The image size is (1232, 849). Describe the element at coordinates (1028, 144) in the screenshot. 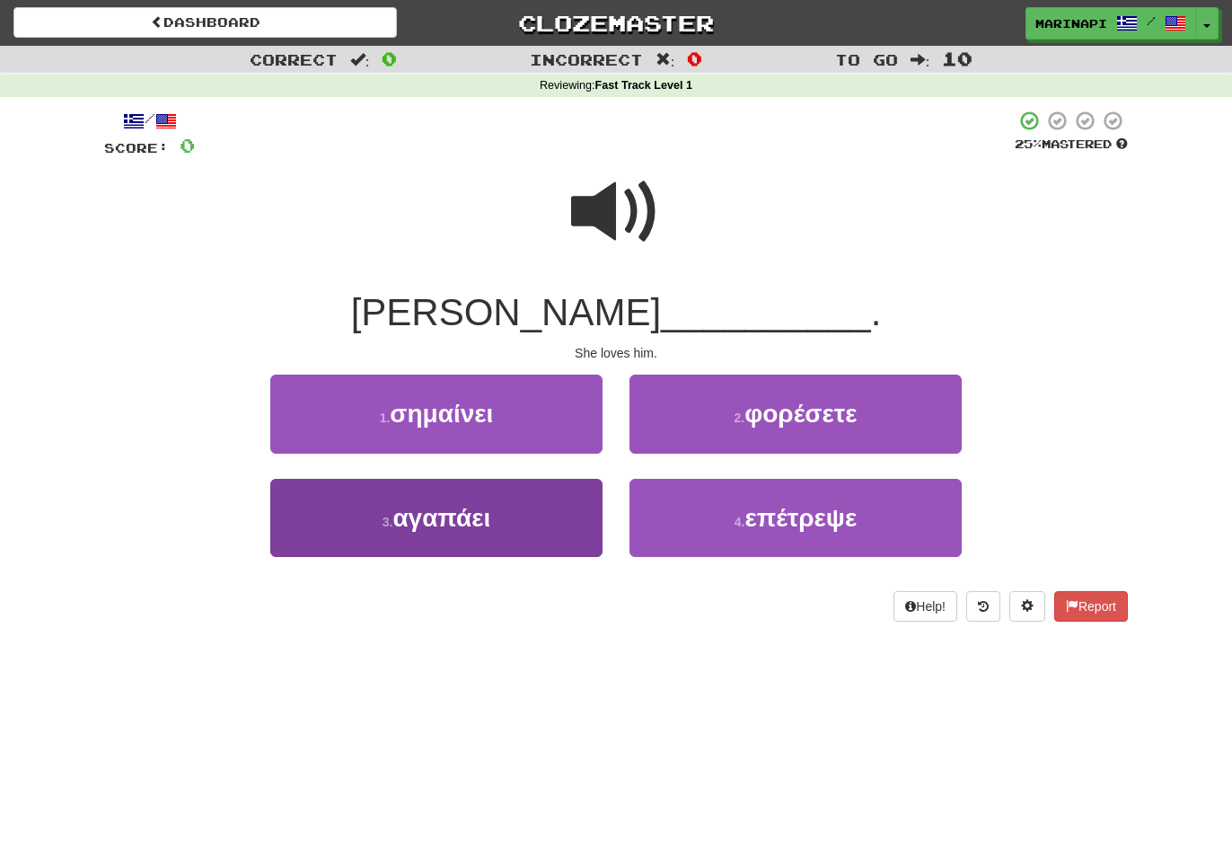

I see `span: 25 %` at that location.